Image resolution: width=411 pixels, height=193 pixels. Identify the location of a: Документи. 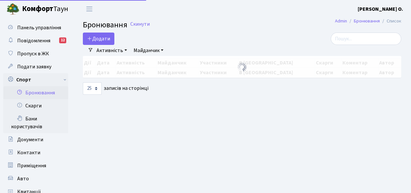
(36, 139).